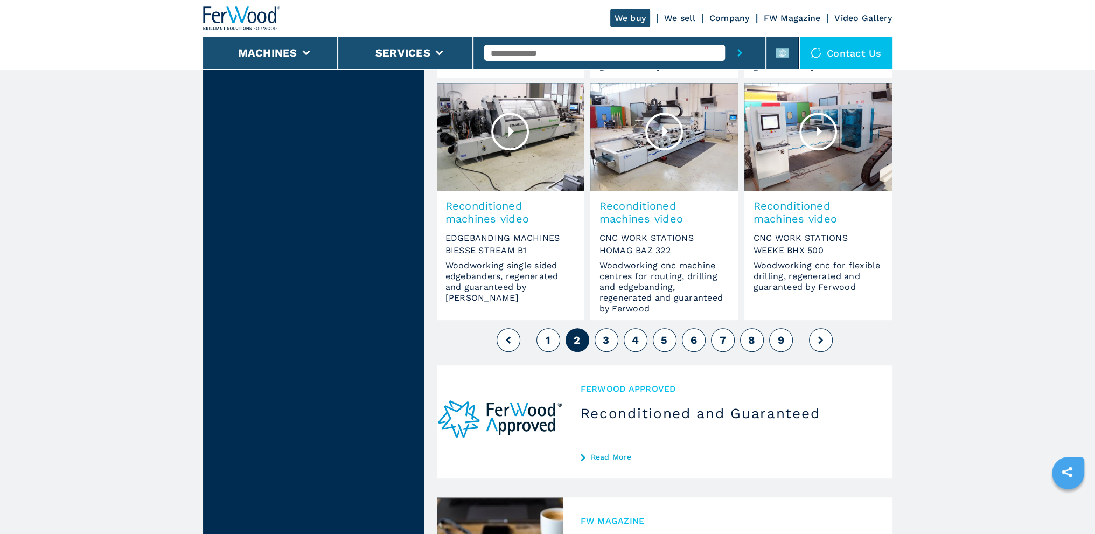 This screenshot has width=1095, height=534. Describe the element at coordinates (242, 18) in the screenshot. I see `img: Ferwood` at that location.